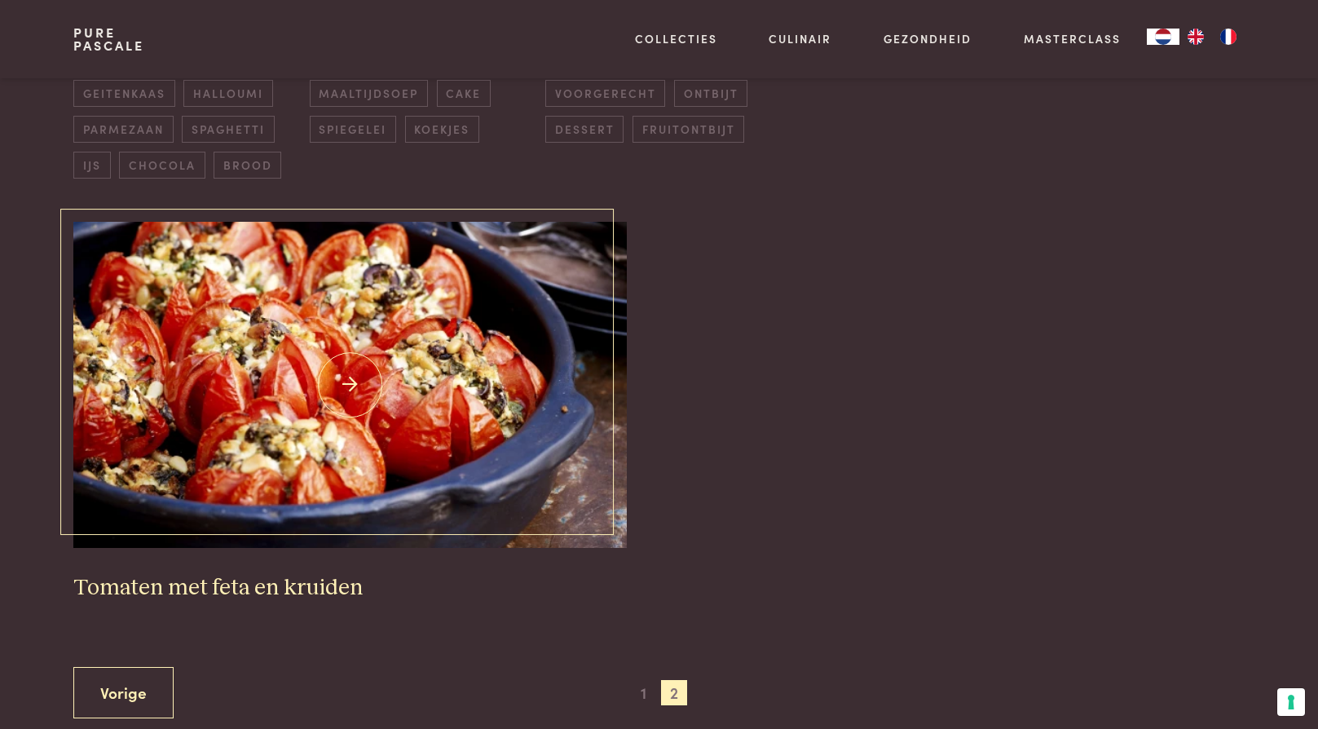  Describe the element at coordinates (688, 129) in the screenshot. I see `span: fruitontbijt` at that location.